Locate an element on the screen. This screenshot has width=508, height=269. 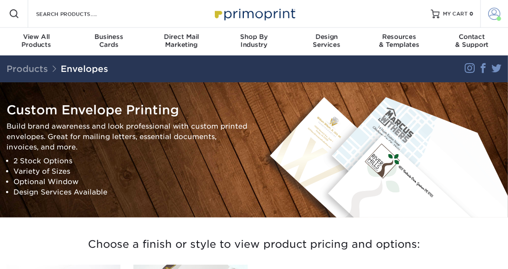
p: Build brand awareness and look professional with custom printed envelopes. Great for mailing lett... is located at coordinates (127, 136).